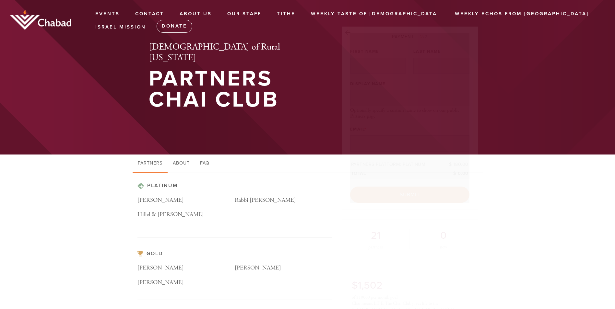 The image size is (615, 309). Describe the element at coordinates (286, 14) in the screenshot. I see `a: Tithe` at that location.